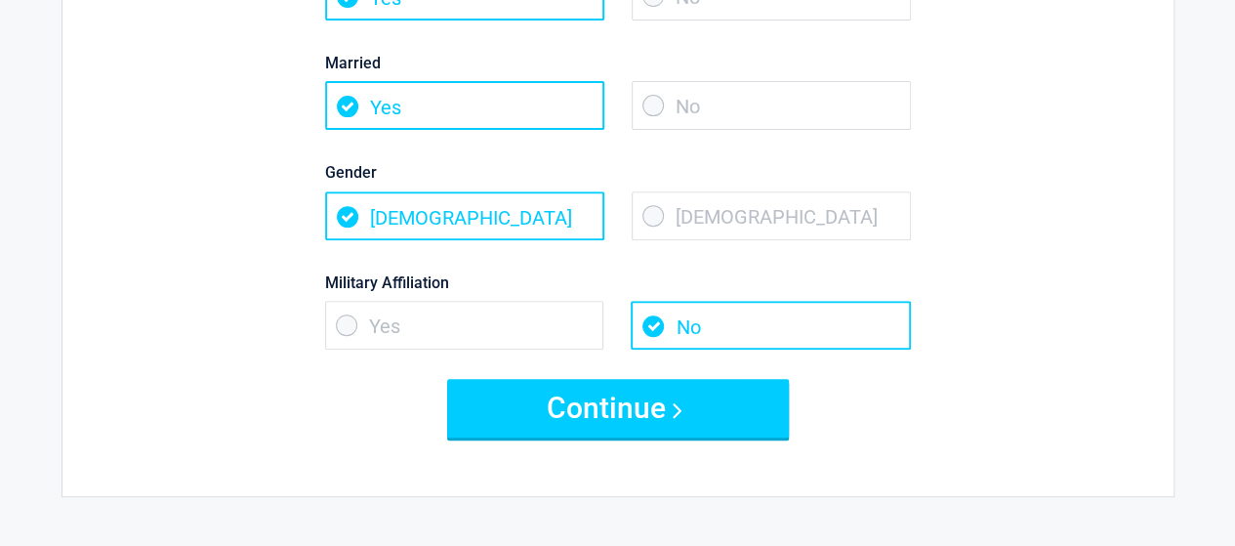 The image size is (1235, 546). What do you see at coordinates (618, 282) in the screenshot?
I see `label: Military Affiliation` at bounding box center [618, 282].